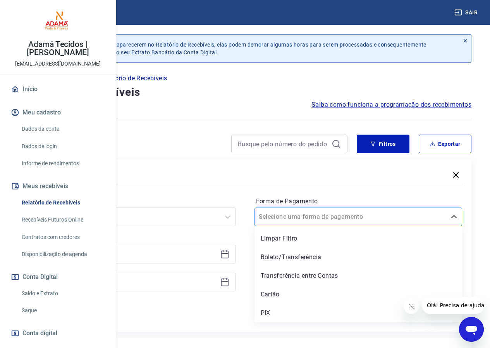 The width and height of the screenshot is (490, 348). What do you see at coordinates (132, 237) in the screenshot?
I see `p: Período personalizado` at bounding box center [132, 237].